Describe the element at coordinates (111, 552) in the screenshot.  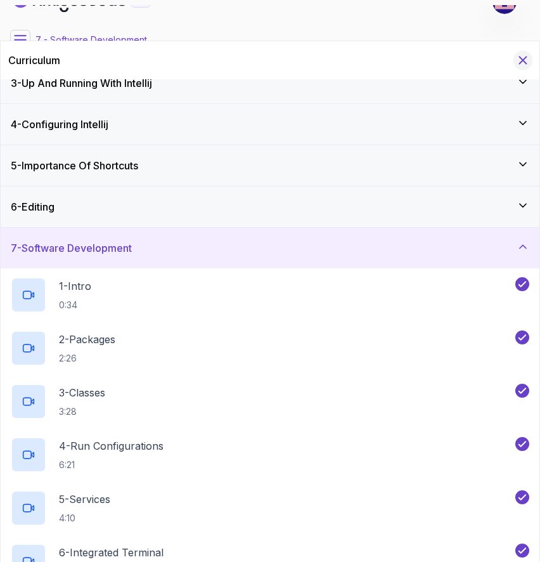
I see `p: 6 - Integrated Terminal` at that location.